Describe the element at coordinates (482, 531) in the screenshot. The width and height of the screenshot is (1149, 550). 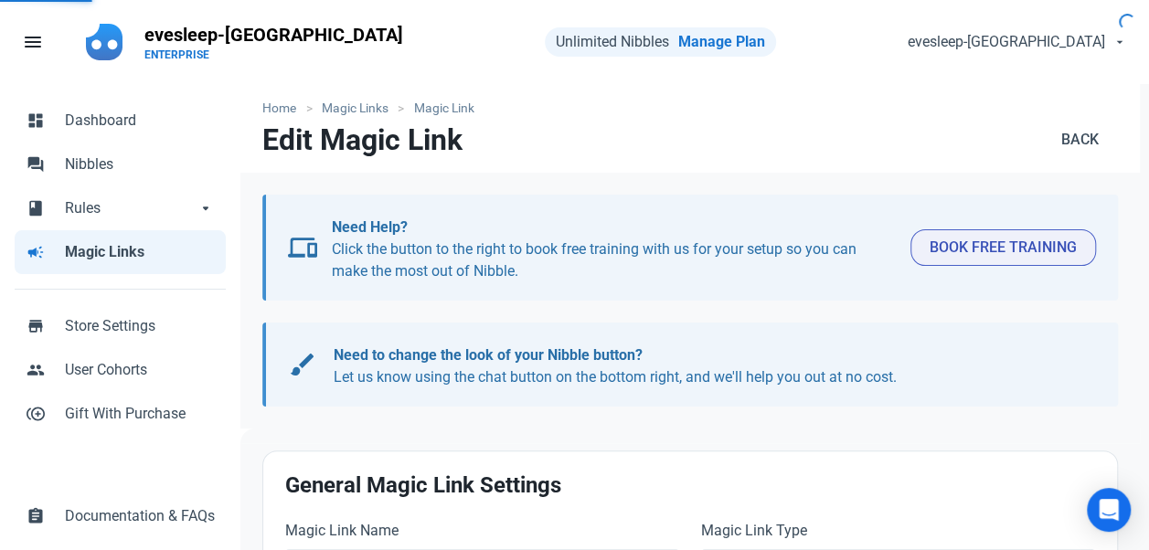
I see `label: Magic Link Name` at that location.